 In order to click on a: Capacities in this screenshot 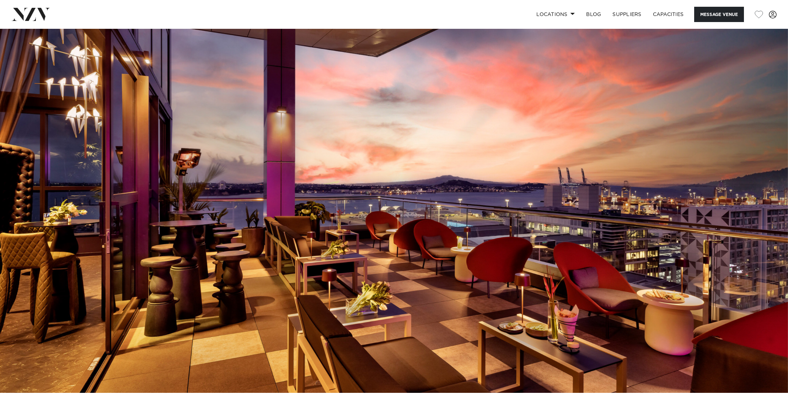, I will do `click(669, 14)`.